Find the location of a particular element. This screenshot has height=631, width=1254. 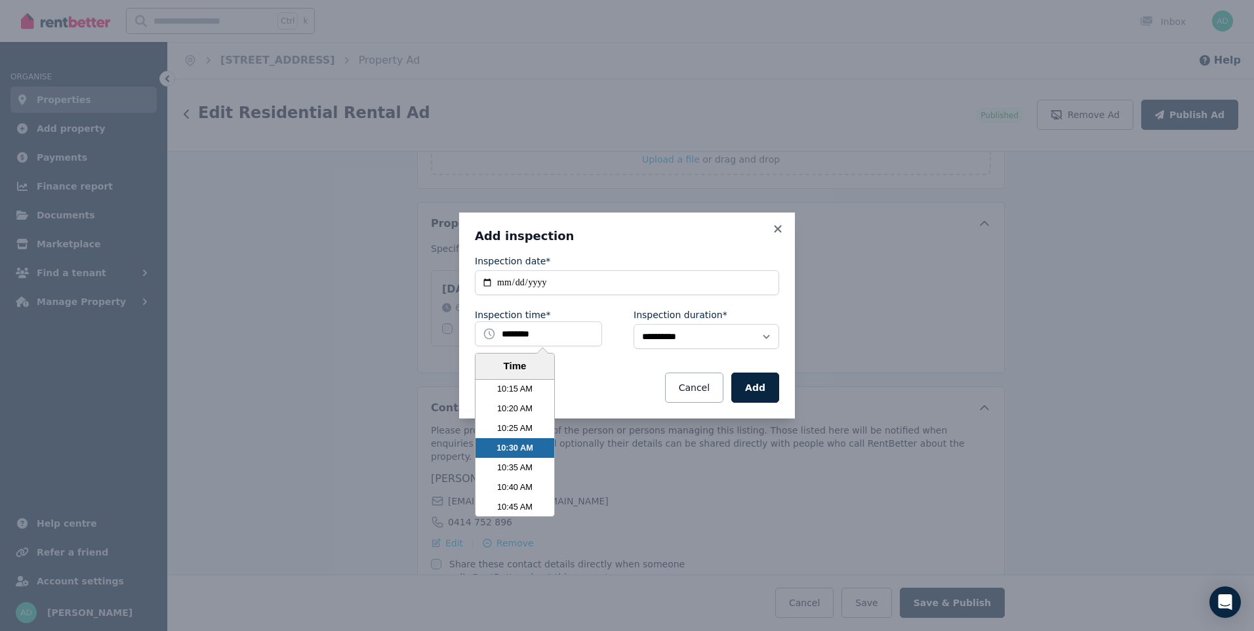

li: 10:30 AM is located at coordinates (515, 448).